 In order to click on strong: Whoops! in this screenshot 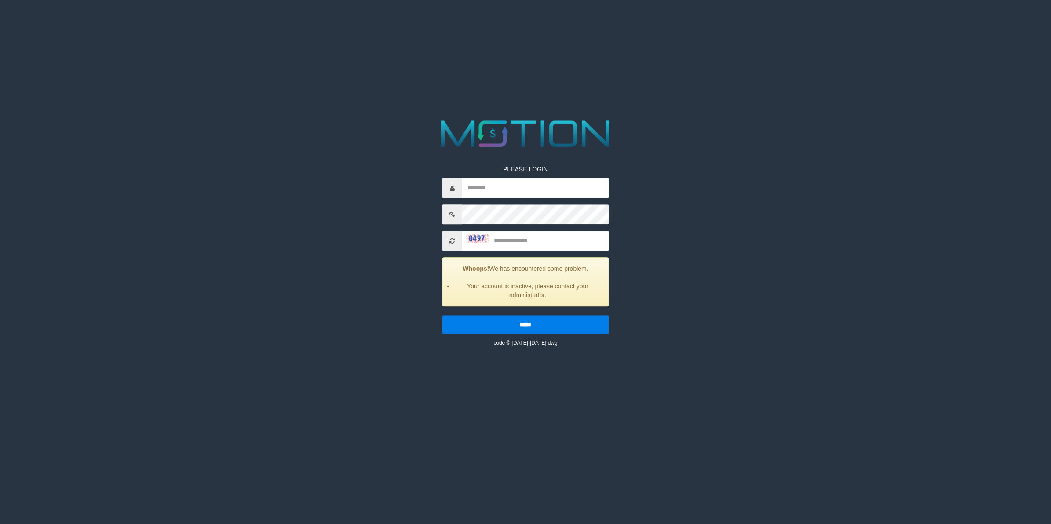, I will do `click(476, 269)`.